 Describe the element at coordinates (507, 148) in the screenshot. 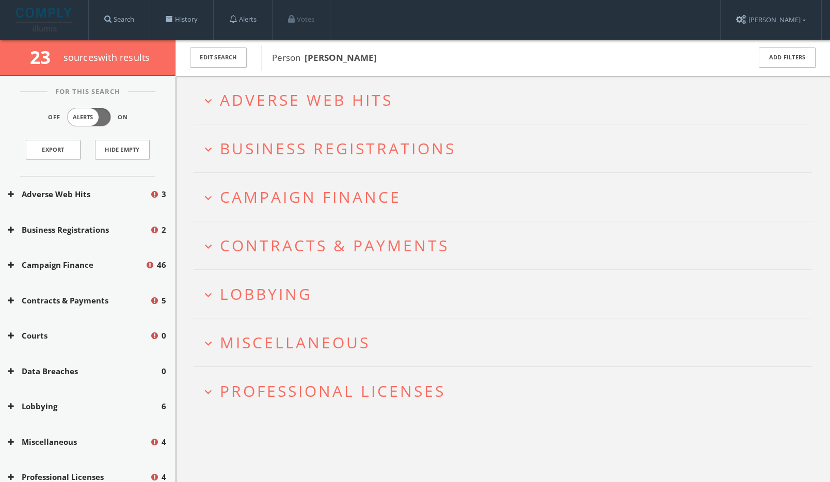

I see `button: expand_moreBusiness Registrations` at that location.